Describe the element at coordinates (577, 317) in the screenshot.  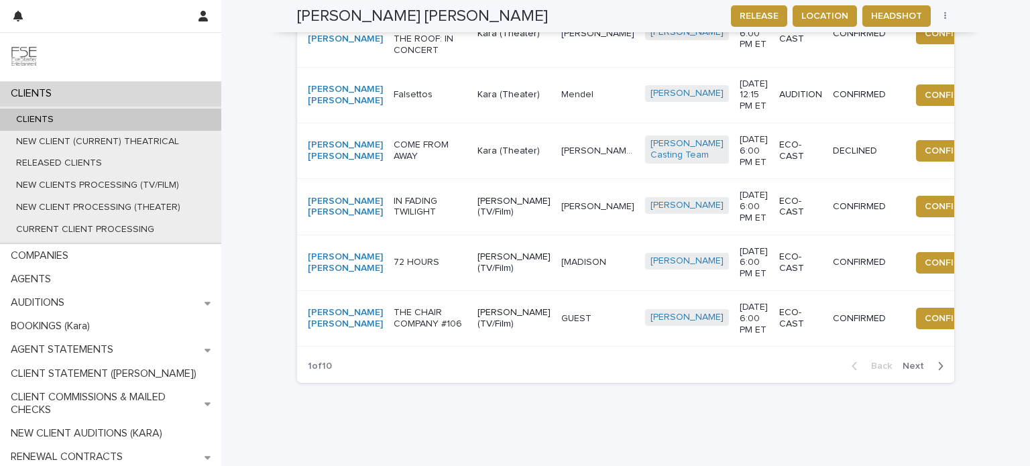
I see `p: GUEST` at that location.